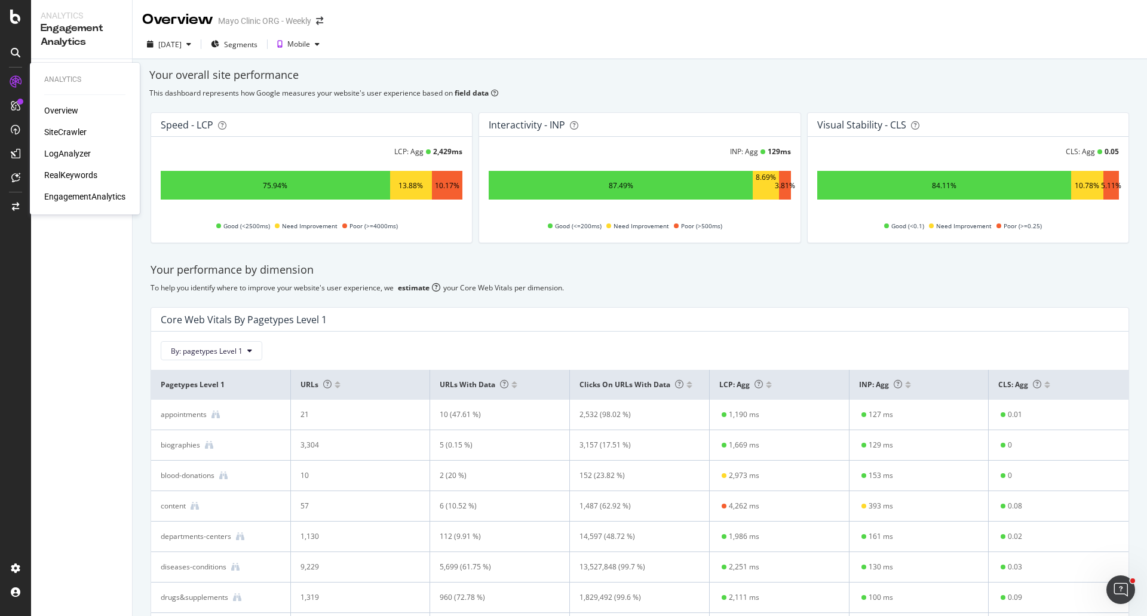 Image resolution: width=1147 pixels, height=616 pixels. What do you see at coordinates (494, 476) in the screenshot?
I see `div: 2 (20 %)` at bounding box center [494, 476].